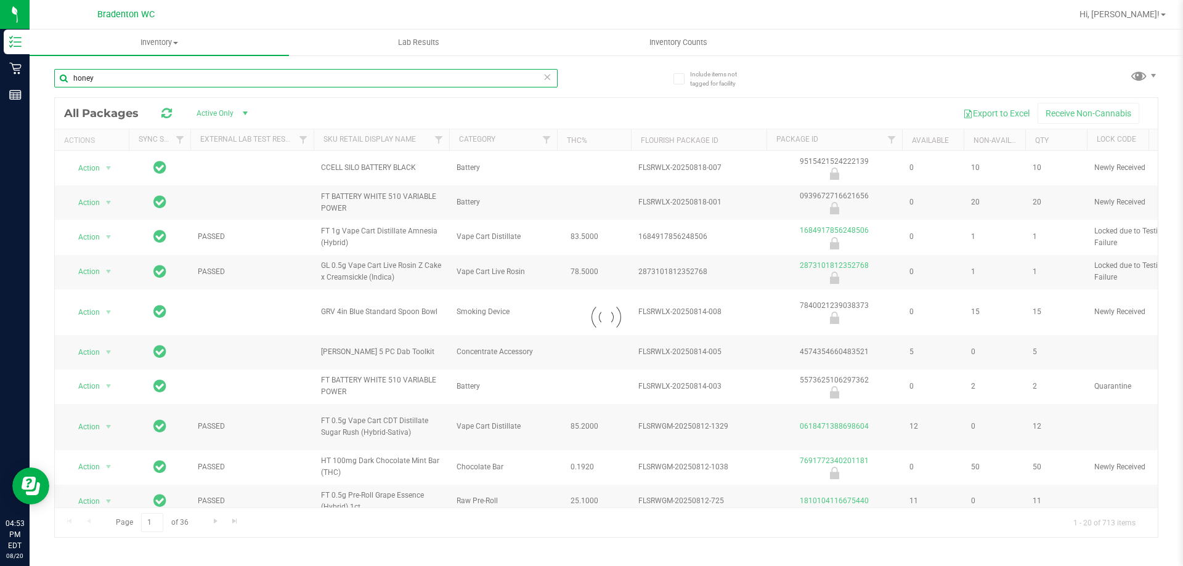  I want to click on inline-svg: Retail, so click(15, 68).